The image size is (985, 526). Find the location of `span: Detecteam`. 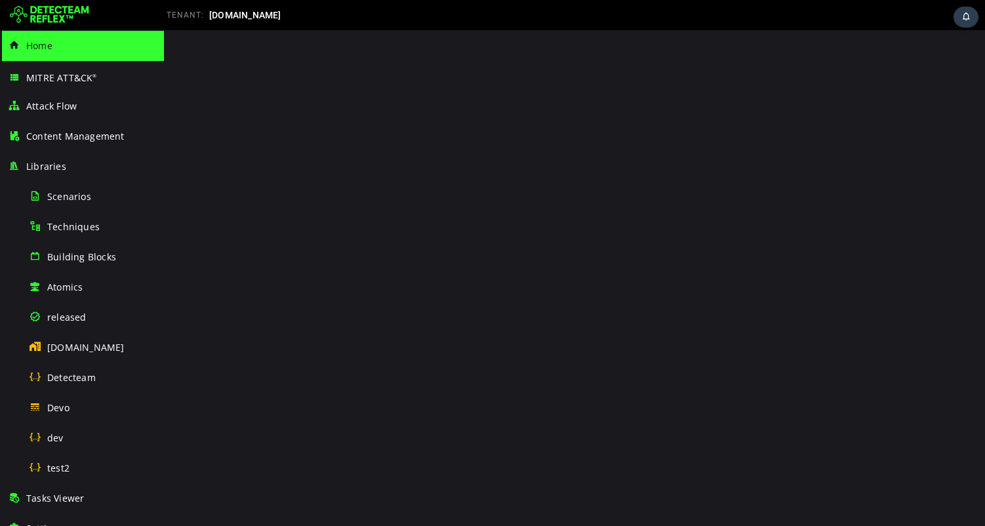

span: Detecteam is located at coordinates (71, 377).